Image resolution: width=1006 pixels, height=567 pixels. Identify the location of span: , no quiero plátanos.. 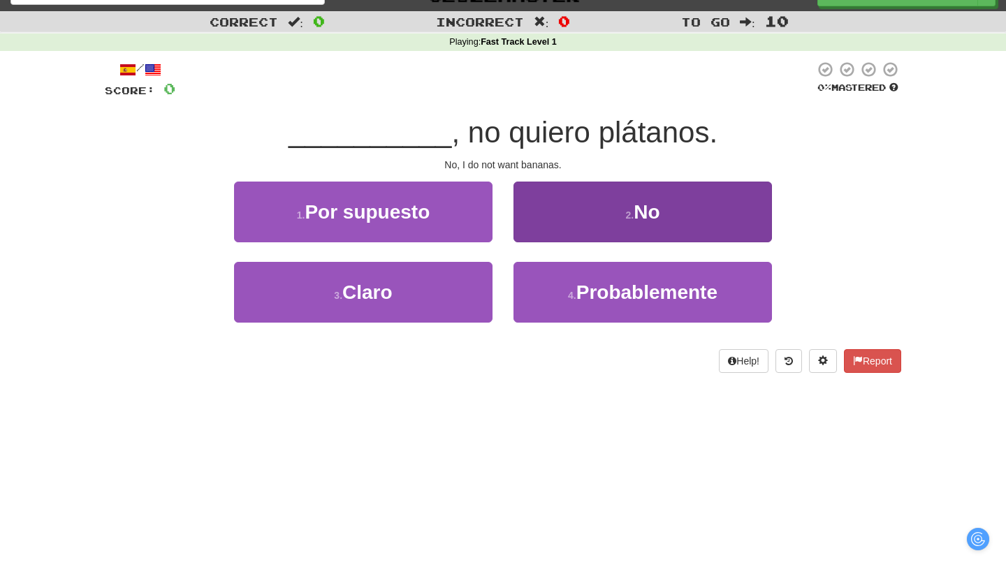
(584, 132).